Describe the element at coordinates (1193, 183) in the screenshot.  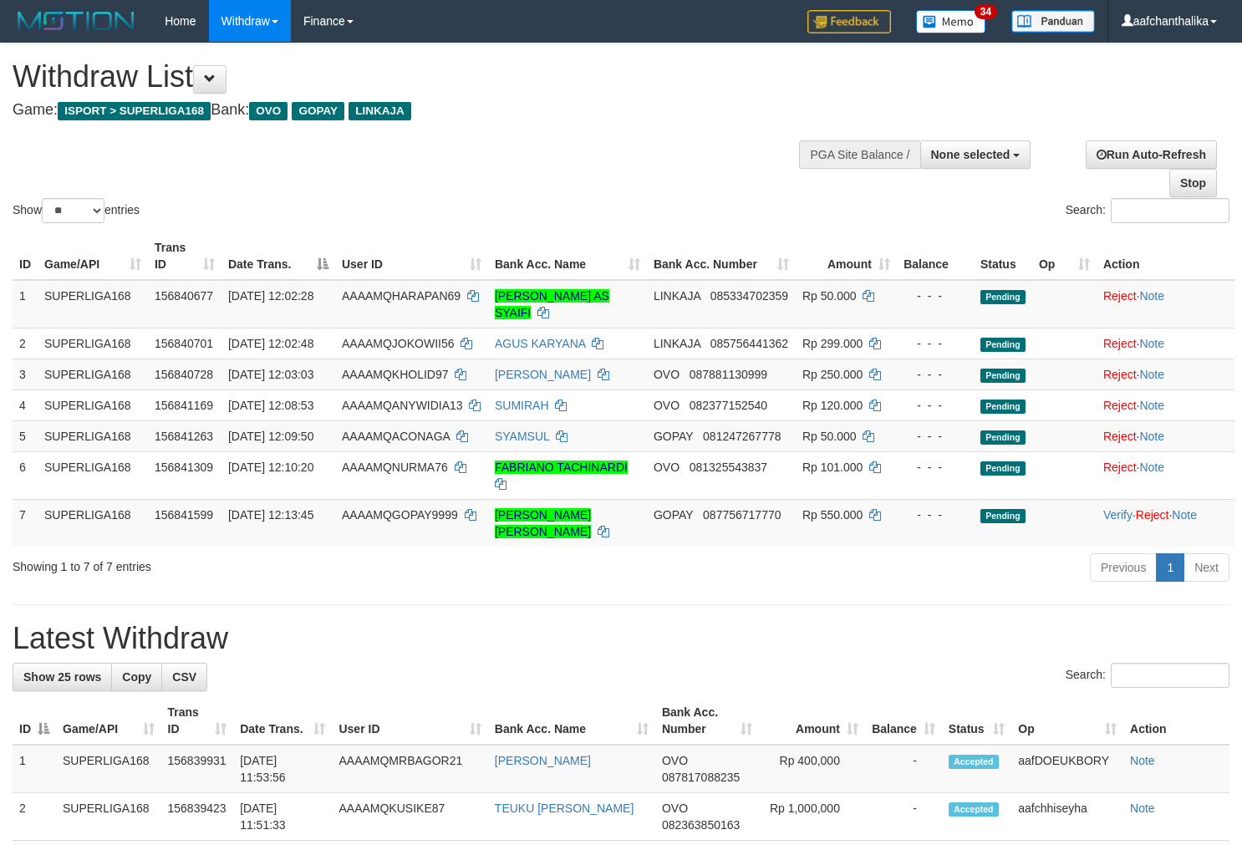
I see `a: Stop` at that location.